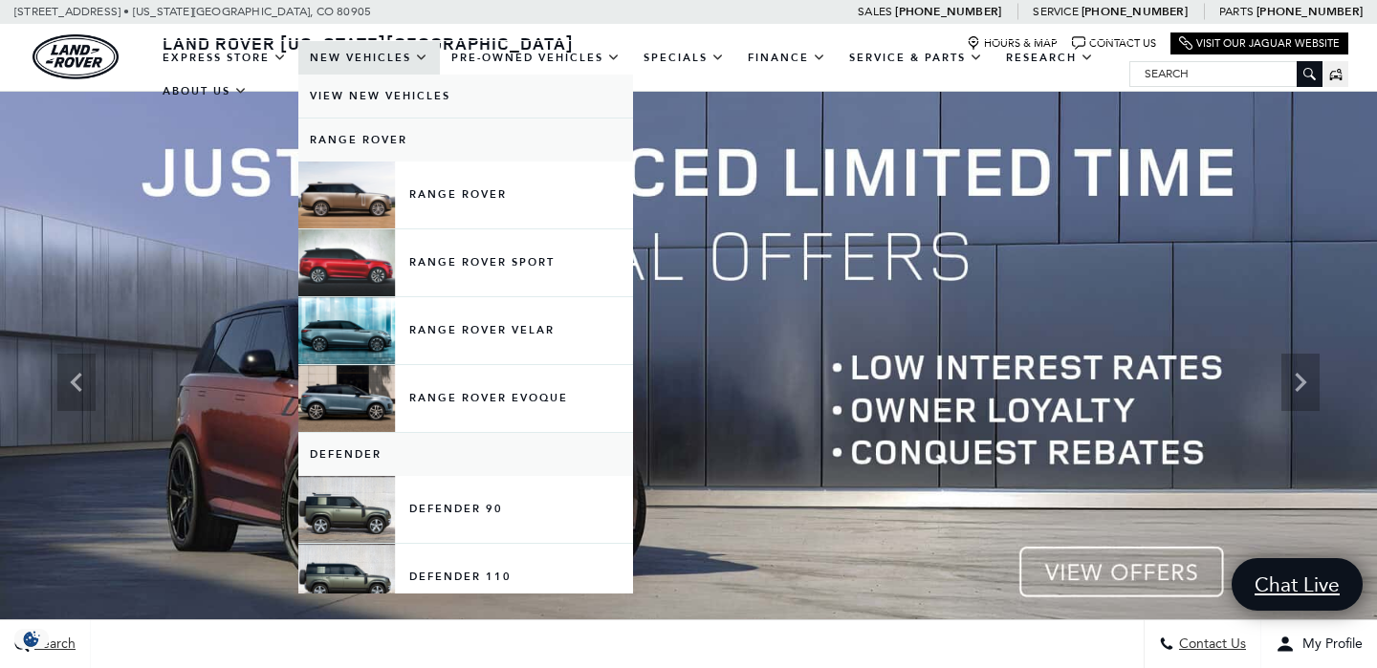 This screenshot has height=668, width=1377. Describe the element at coordinates (369, 57) in the screenshot. I see `a: New Vehicles` at that location.